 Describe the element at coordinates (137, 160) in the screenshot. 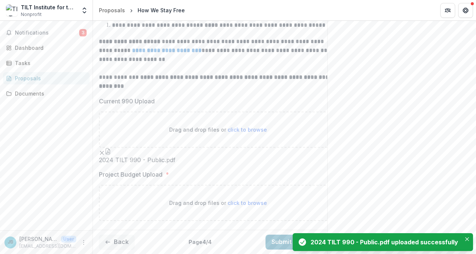

I see `span: 2024 TILT 990 - Public.pdf` at that location.